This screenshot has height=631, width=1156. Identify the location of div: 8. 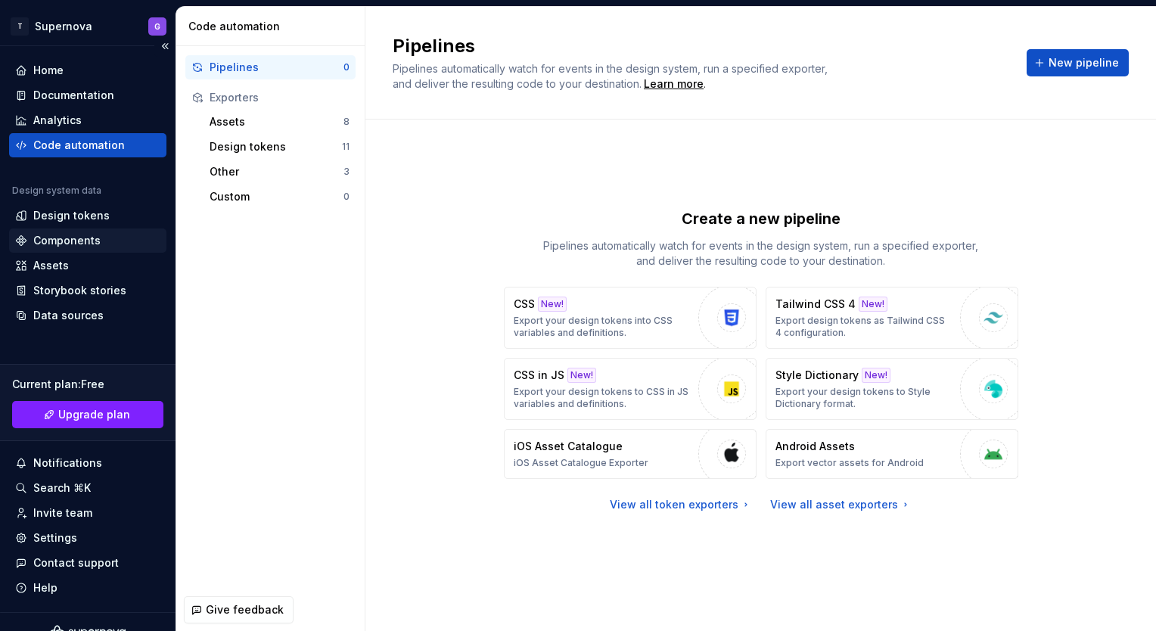
(346, 122).